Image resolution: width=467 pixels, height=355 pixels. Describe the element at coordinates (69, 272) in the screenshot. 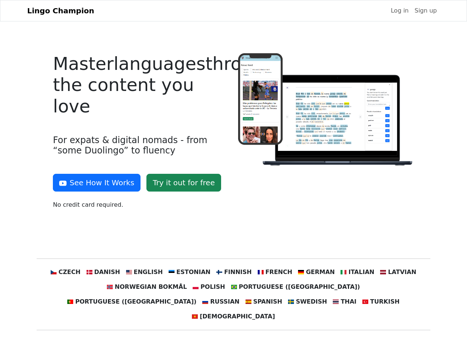

I see `span: Czech` at that location.